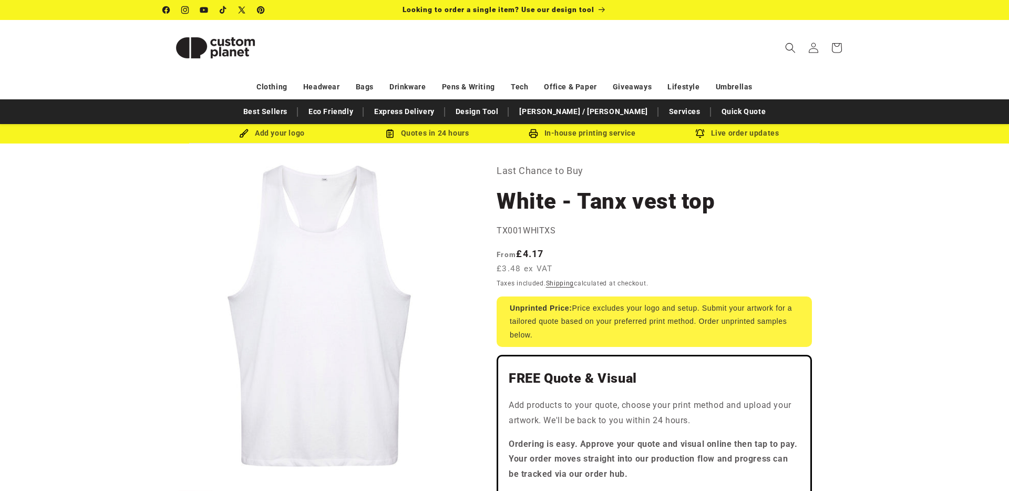 The width and height of the screenshot is (1009, 491). What do you see at coordinates (331, 111) in the screenshot?
I see `a: Eco Friendly` at bounding box center [331, 111].